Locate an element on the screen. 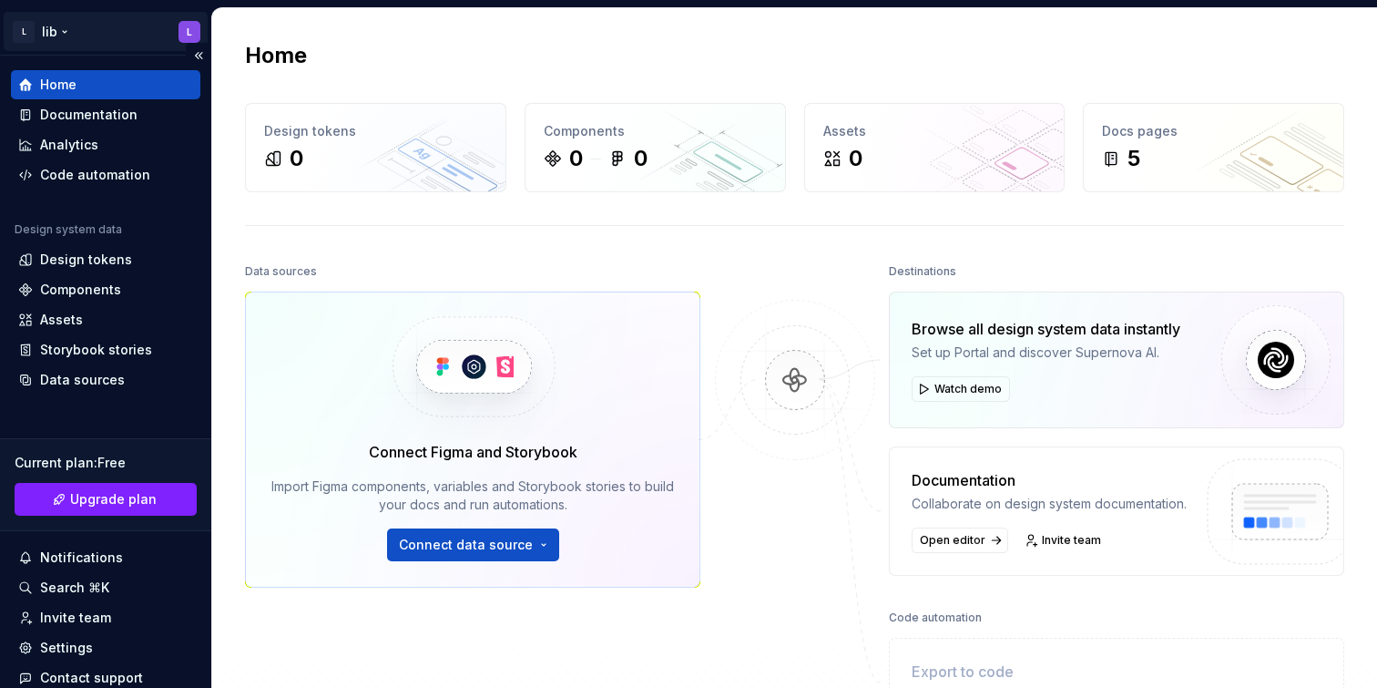 Image resolution: width=1377 pixels, height=688 pixels. a: Settings is located at coordinates (106, 648).